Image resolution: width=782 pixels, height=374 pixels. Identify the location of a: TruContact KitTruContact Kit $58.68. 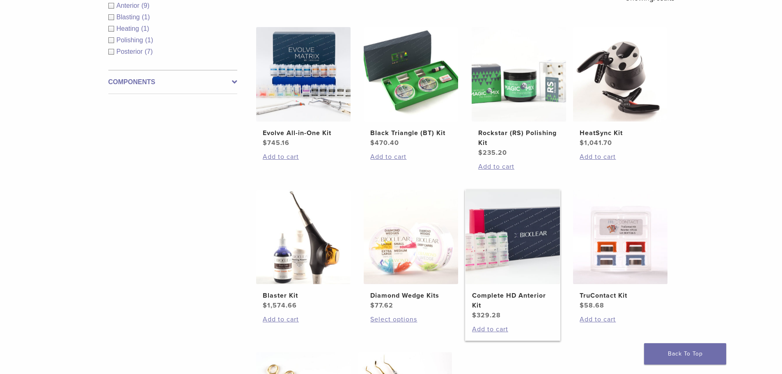
(620, 250).